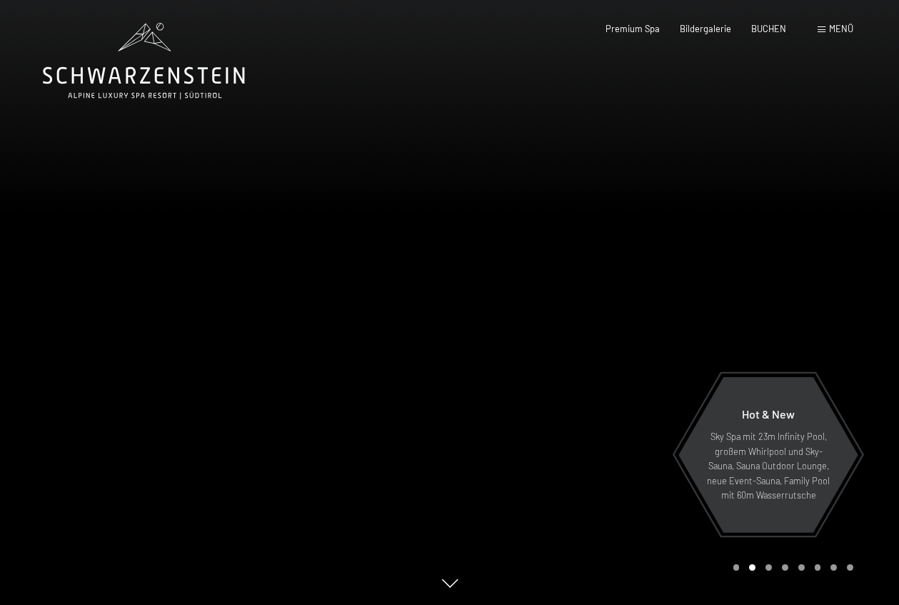  Describe the element at coordinates (791, 567) in the screenshot. I see `div: Carousel Pagination` at that location.